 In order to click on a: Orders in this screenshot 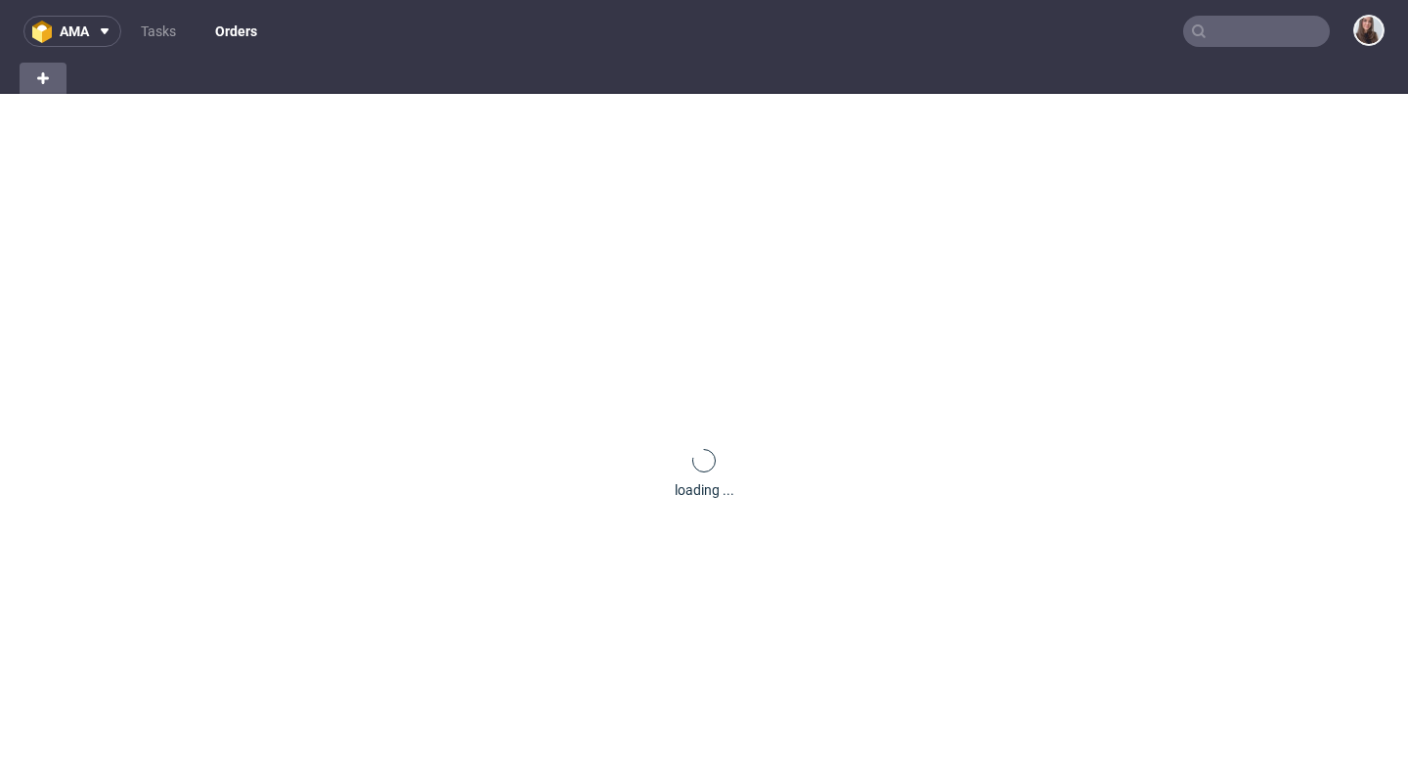, I will do `click(236, 31)`.